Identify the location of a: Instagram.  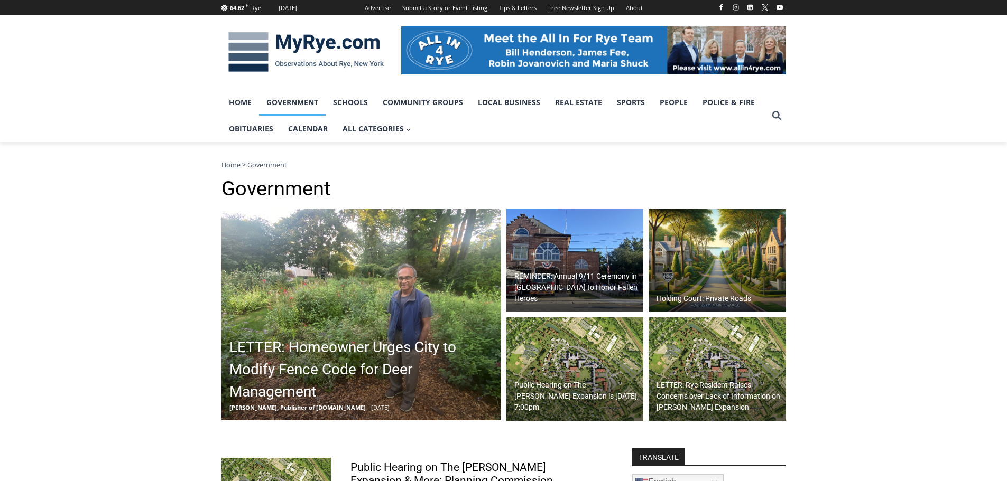
(736, 7).